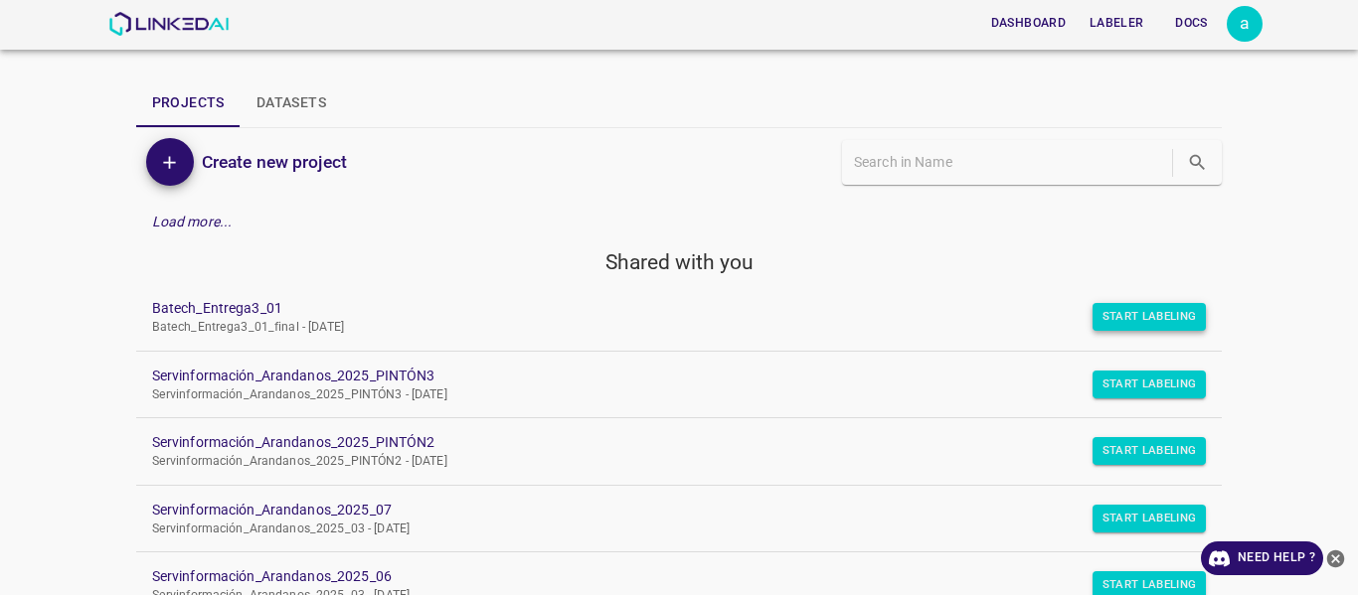 The image size is (1358, 595). What do you see at coordinates (663, 308) in the screenshot?
I see `a: Batech_Entrega3_01` at bounding box center [663, 308].